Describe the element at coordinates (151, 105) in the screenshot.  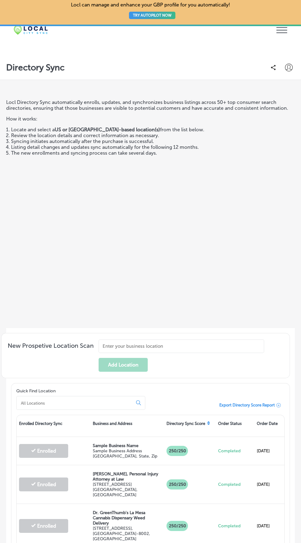
I see `p: Locl Directory Sync automatically enrolls, updates, and synchronizes business listings across 50+...` at that location.